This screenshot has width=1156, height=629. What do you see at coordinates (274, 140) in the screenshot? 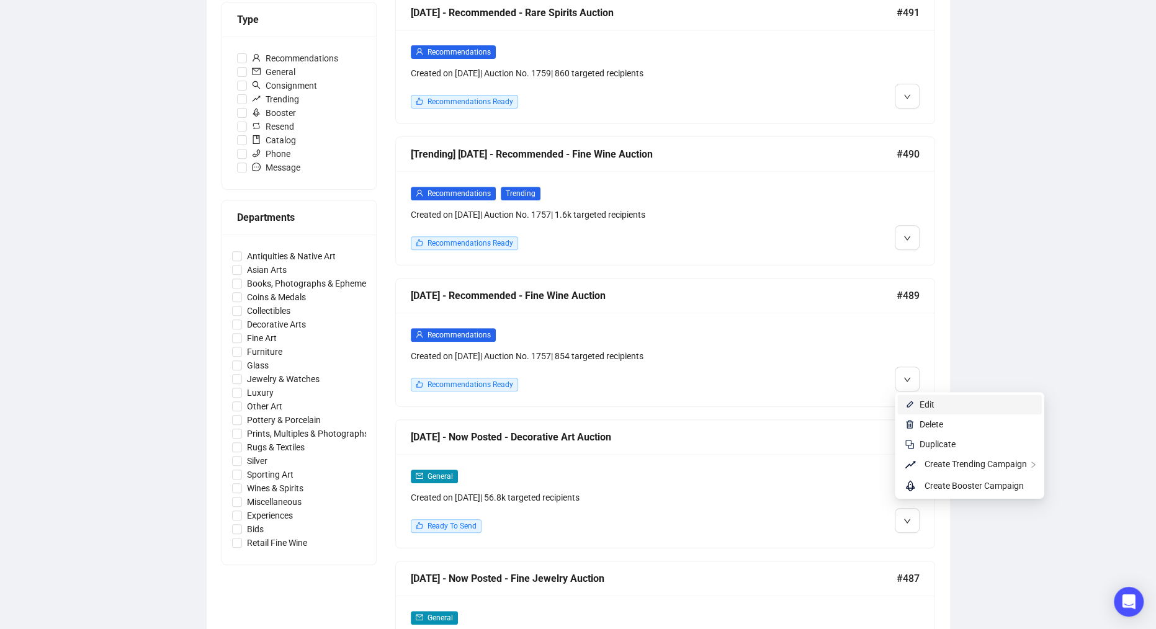
I see `span: Catalog` at bounding box center [274, 140].